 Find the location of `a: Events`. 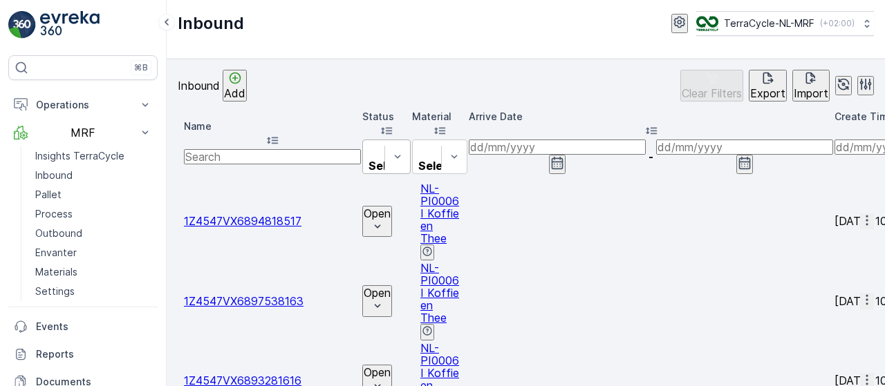

a: Events is located at coordinates (83, 327).